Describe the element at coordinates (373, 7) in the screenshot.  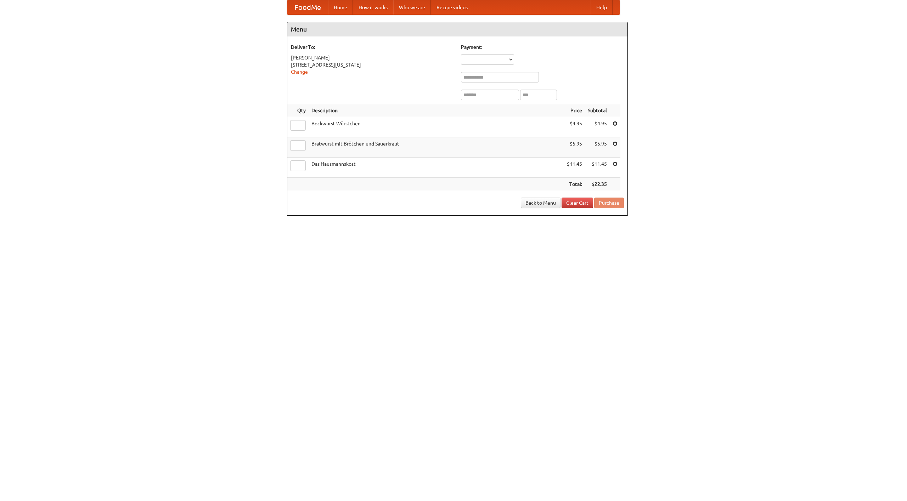
I see `a: How it works` at that location.